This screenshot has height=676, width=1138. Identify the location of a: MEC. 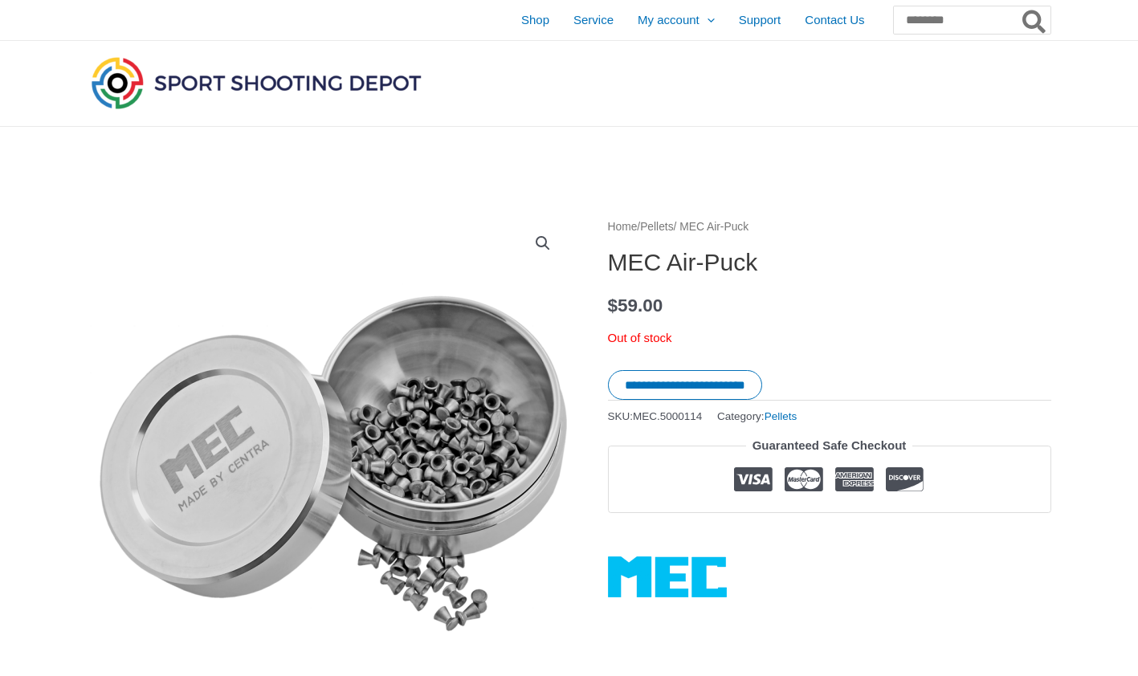
(667, 576).